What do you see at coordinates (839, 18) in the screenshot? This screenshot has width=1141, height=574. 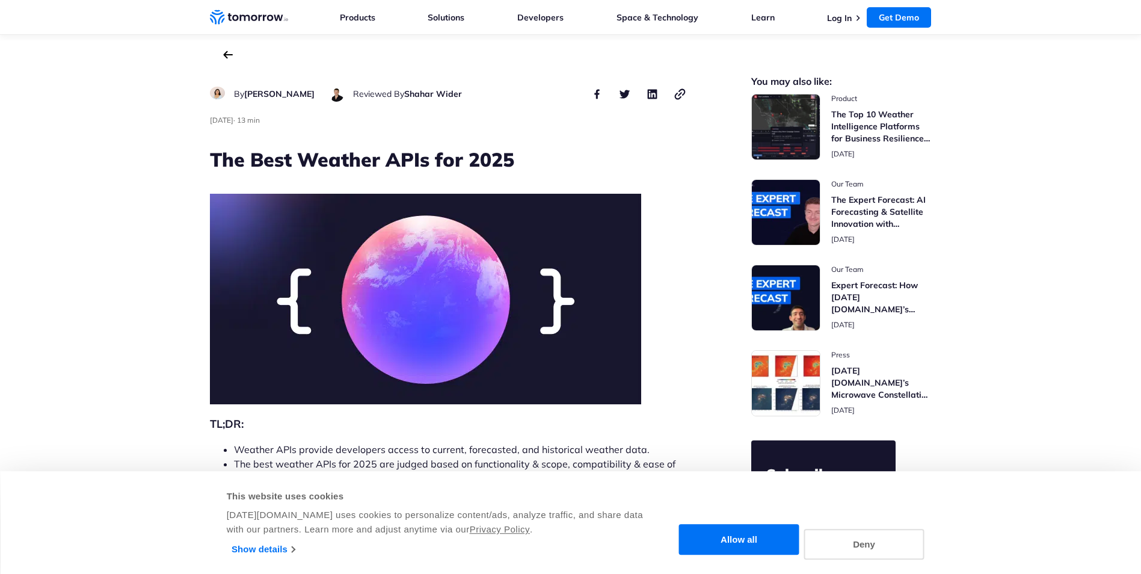 I see `a: Log In` at bounding box center [839, 18].